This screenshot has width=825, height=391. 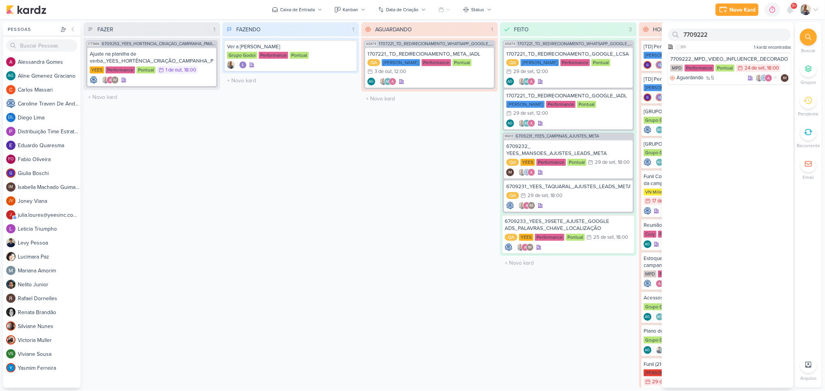 I want to click on div: Colaboradores: Giulia Boschi, Aline Gimenez Graciano, so click(x=660, y=97).